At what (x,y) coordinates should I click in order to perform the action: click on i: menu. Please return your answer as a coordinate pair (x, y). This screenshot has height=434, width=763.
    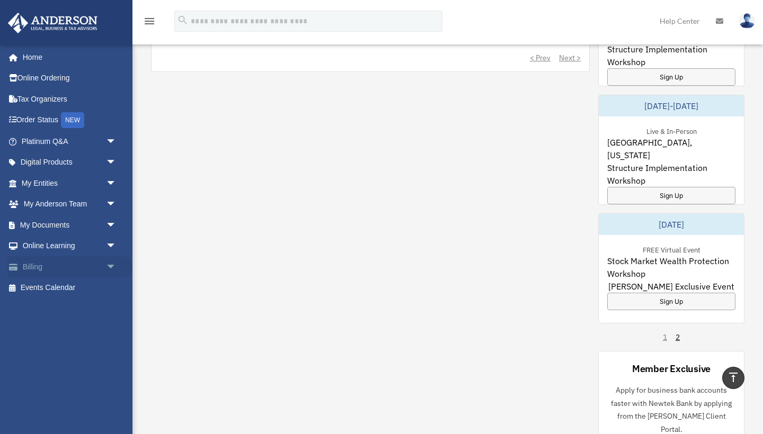
    Looking at the image, I should click on (149, 21).